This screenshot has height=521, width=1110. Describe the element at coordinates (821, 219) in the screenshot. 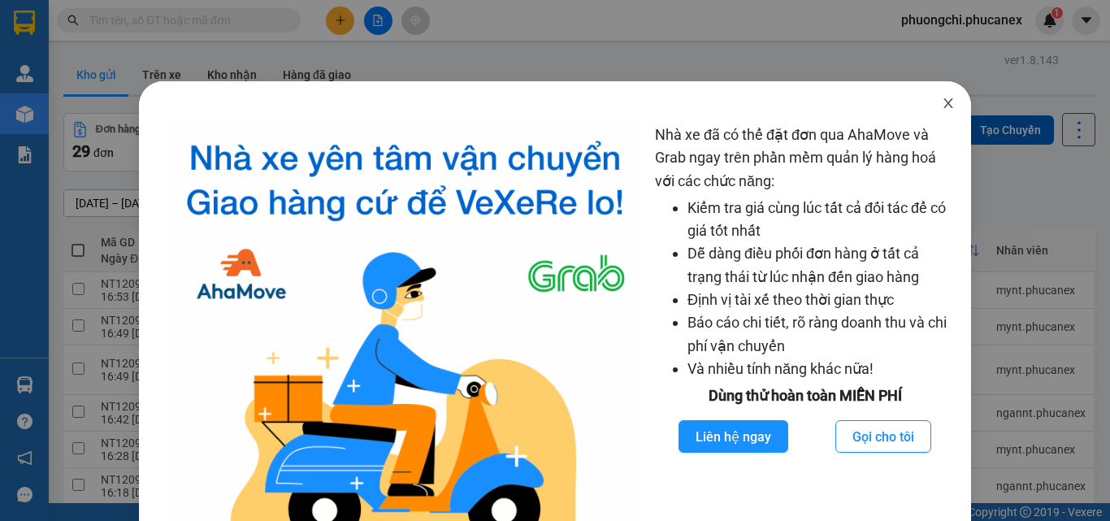

I see `li: Kiểm tra giá cùng lúc tất cả đối tác để có giá tốt nhất` at that location.